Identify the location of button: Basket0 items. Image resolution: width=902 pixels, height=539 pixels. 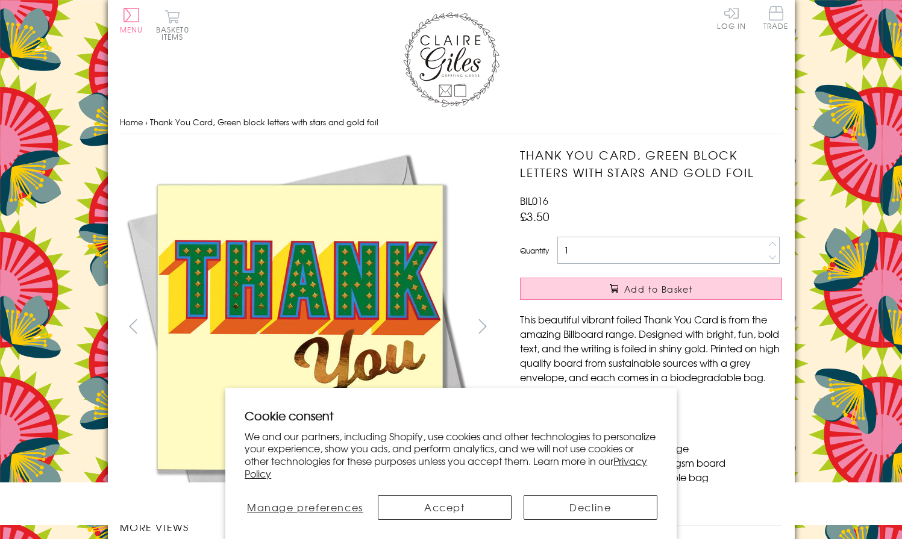
(172, 25).